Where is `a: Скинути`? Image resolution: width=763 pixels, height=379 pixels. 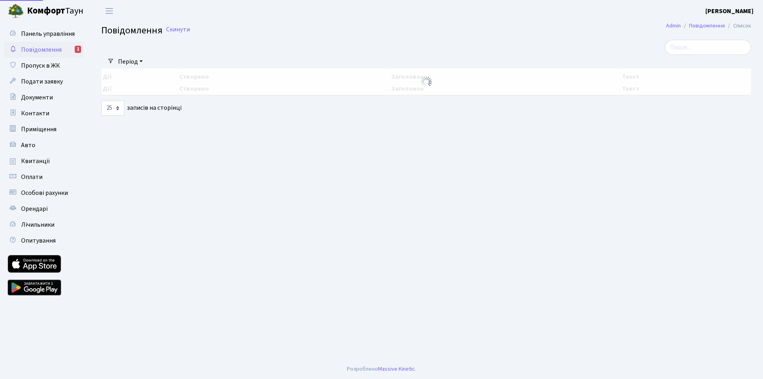 a: Скинути is located at coordinates (178, 29).